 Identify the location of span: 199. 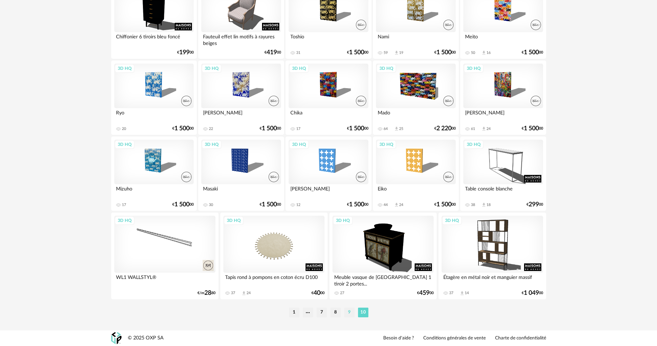
(184, 52).